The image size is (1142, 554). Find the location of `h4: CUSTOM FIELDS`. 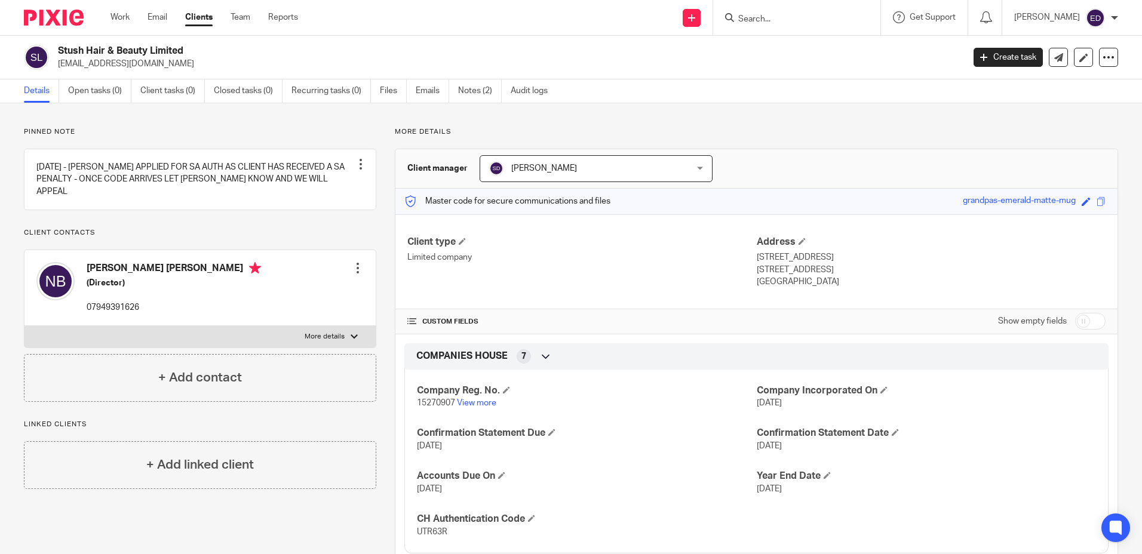

h4: CUSTOM FIELDS is located at coordinates (582, 322).